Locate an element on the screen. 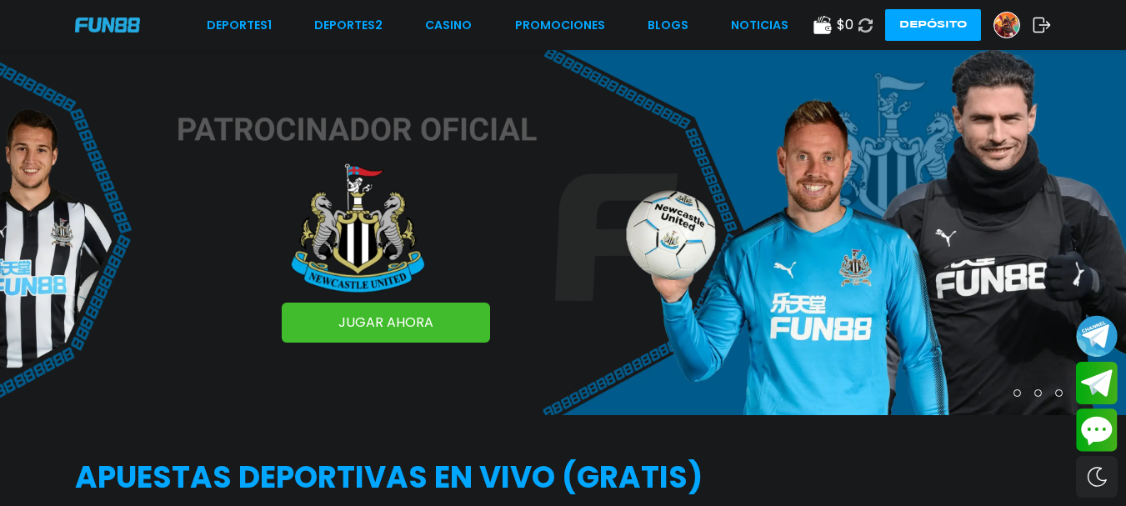 The height and width of the screenshot is (506, 1126). a: BLOGS is located at coordinates (668, 25).